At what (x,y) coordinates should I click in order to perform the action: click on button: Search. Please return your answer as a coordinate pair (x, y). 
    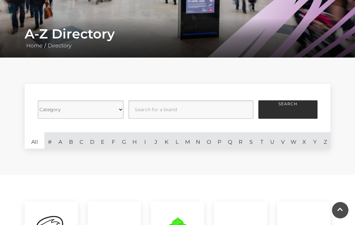
    Looking at the image, I should click on (288, 109).